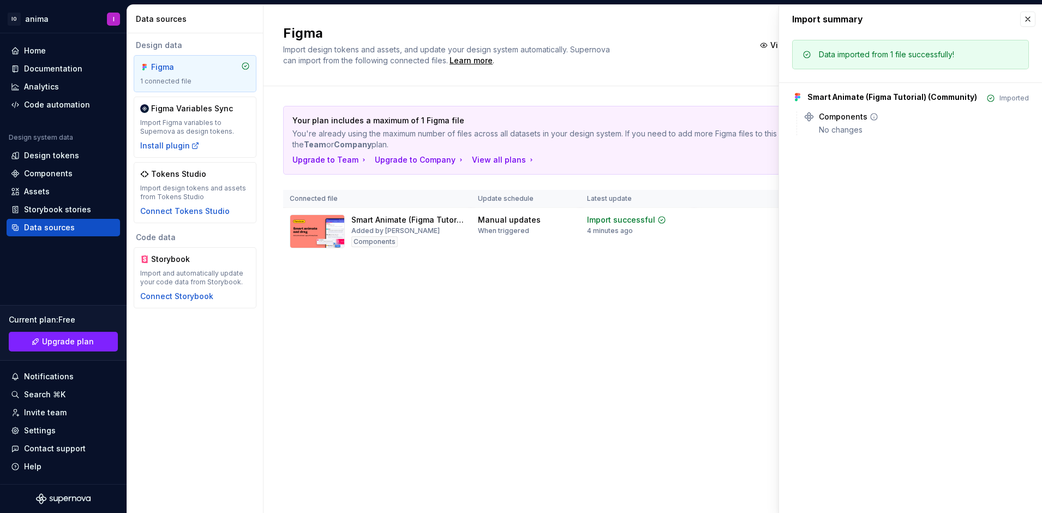 This screenshot has height=513, width=1042. Describe the element at coordinates (828, 19) in the screenshot. I see `div: Import summary` at that location.